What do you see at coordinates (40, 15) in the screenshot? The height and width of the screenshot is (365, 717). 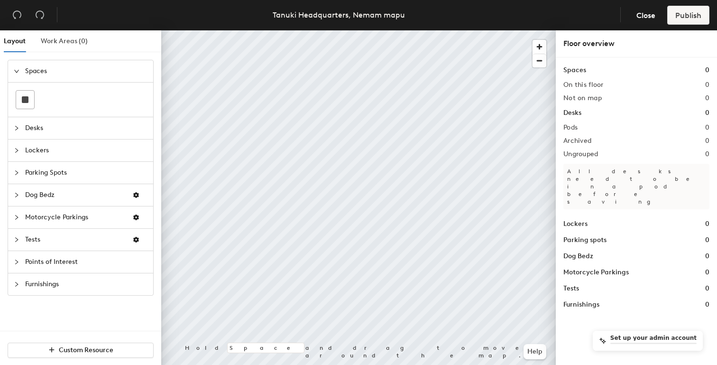 I see `button: Redo (⌘ + ⇧ + Z)` at bounding box center [40, 15].